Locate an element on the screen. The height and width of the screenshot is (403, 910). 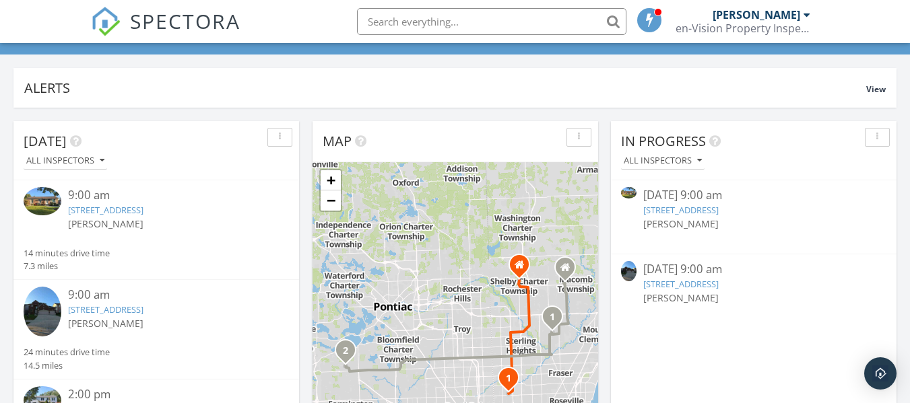
div: 2:00 pm is located at coordinates (168, 395).